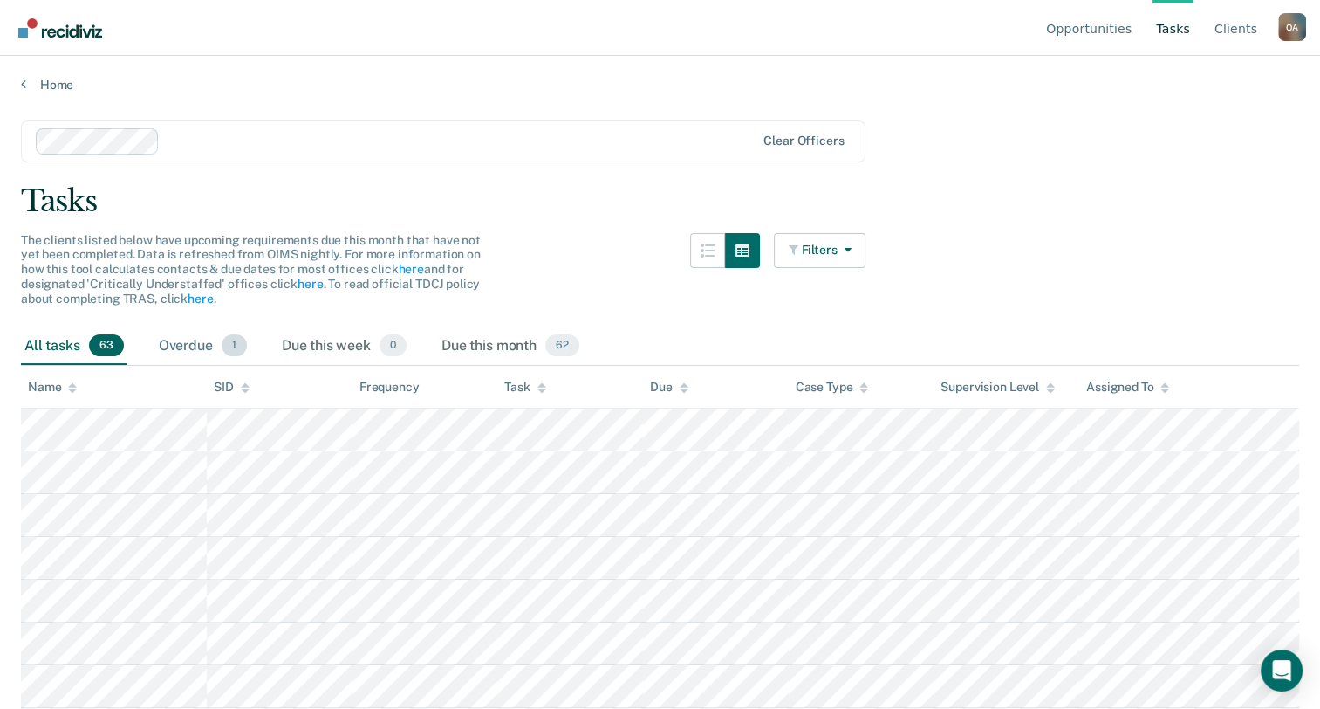  What do you see at coordinates (820, 250) in the screenshot?
I see `button: Filters` at bounding box center [820, 250].